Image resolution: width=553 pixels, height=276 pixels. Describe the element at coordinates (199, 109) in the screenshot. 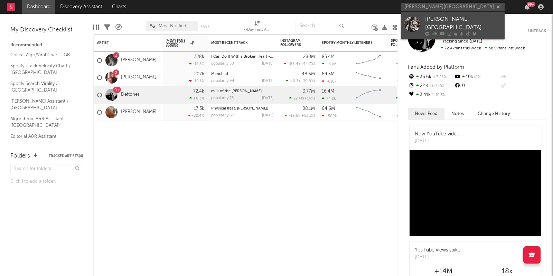

I see `div: 17.3k` at that location.